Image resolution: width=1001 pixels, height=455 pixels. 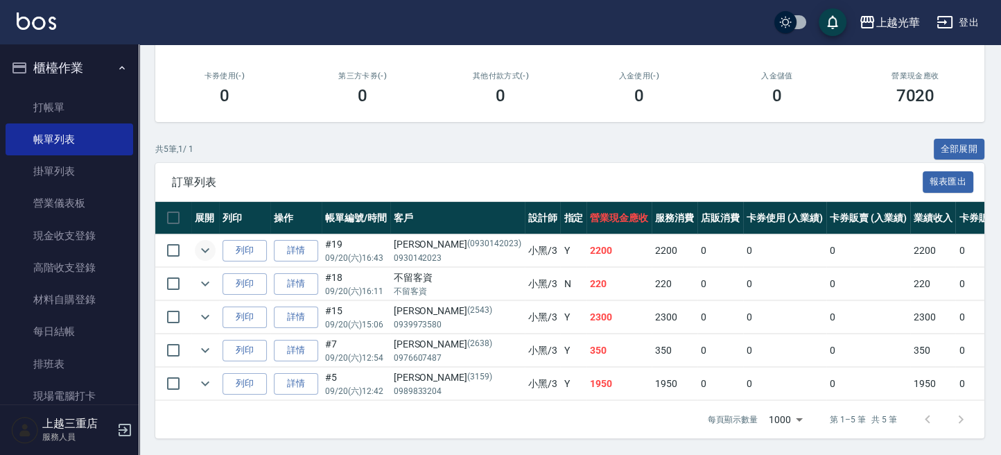 I want to click on td: N, so click(x=574, y=284).